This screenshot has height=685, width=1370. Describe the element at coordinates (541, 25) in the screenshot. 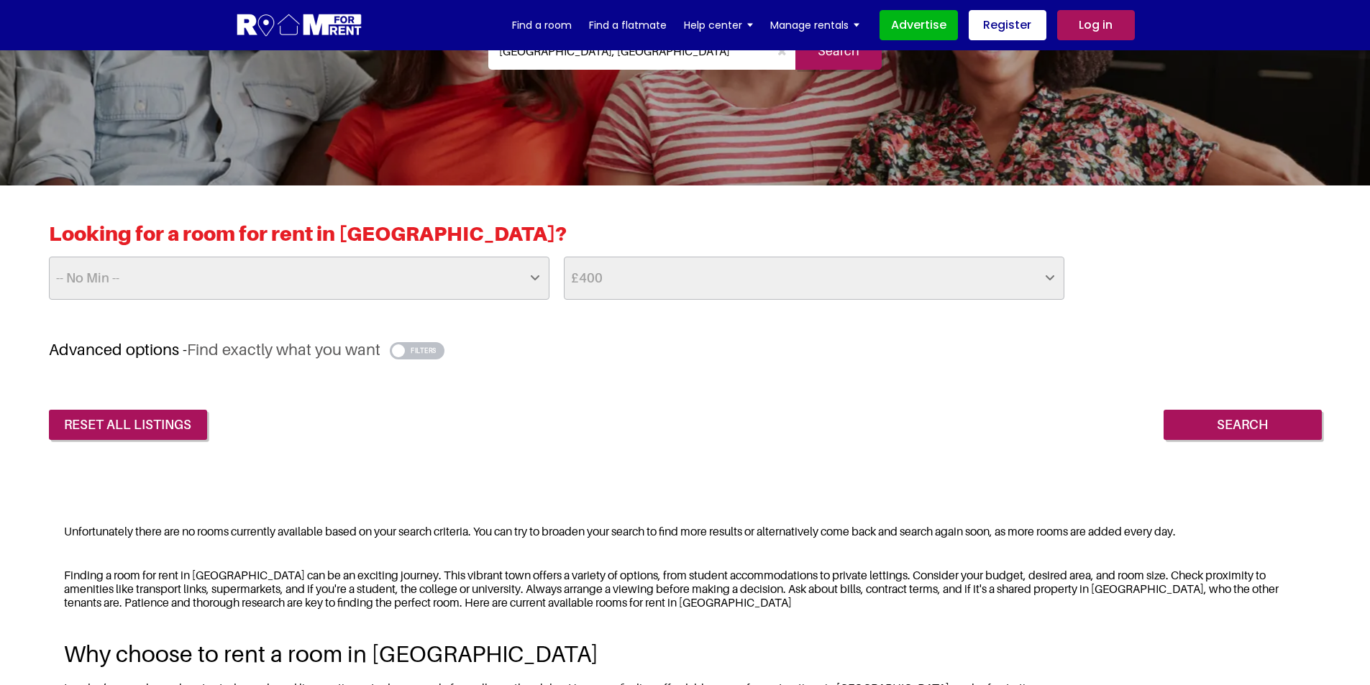

I see `a: Find a room` at that location.